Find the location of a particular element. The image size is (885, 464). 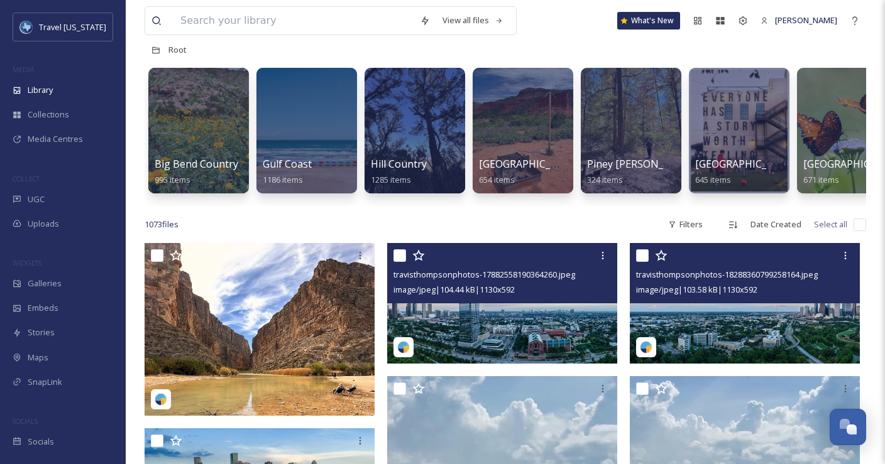

span: Maps is located at coordinates (38, 358).